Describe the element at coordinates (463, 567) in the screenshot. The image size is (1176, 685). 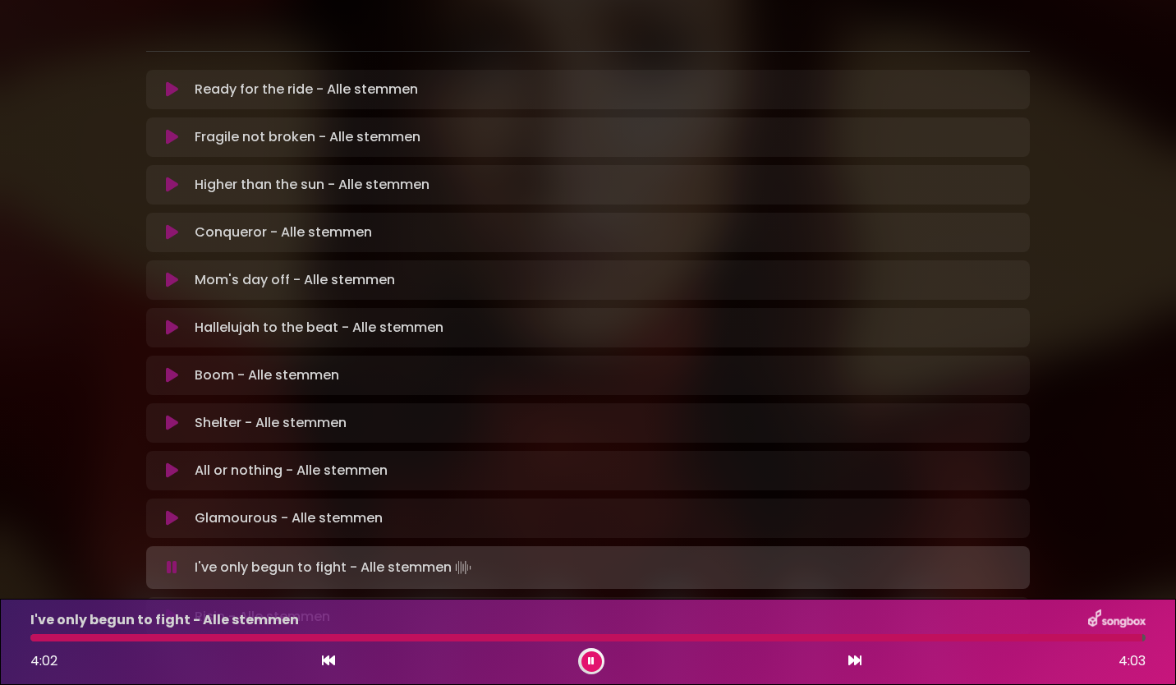
I see `img: waveform4.gif` at that location.